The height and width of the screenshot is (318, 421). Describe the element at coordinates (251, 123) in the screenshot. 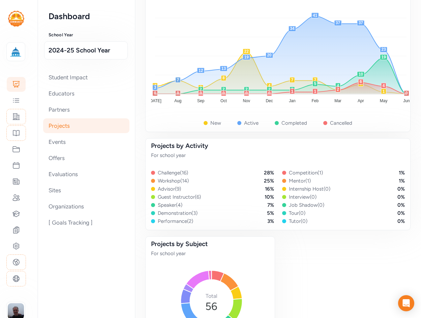

I see `div: Active` at that location.